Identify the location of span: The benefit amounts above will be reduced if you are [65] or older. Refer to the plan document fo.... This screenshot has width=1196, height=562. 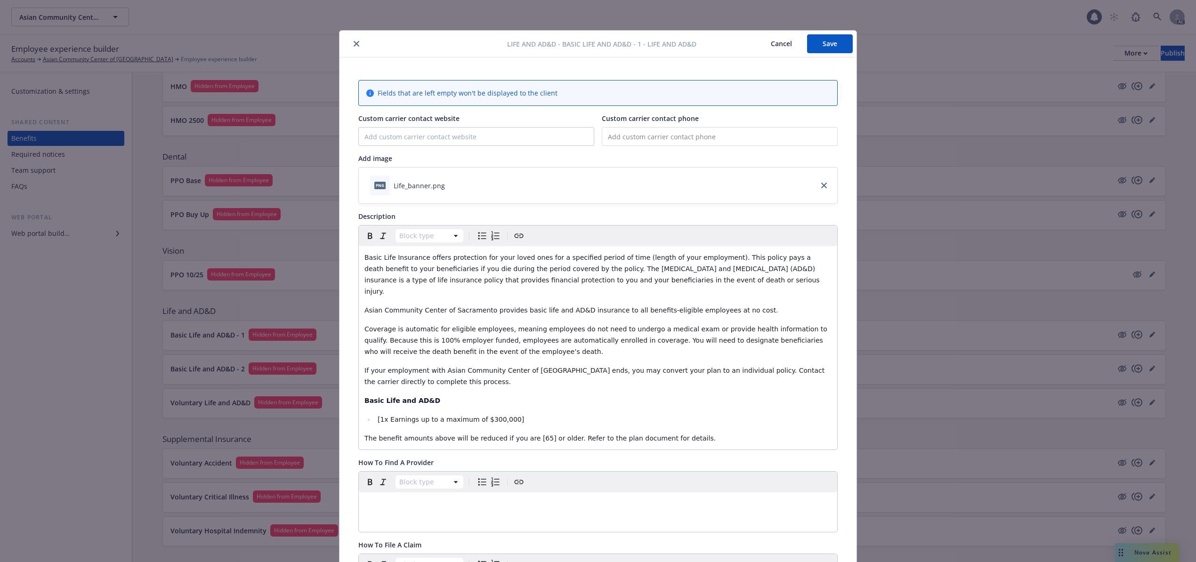
(540, 438).